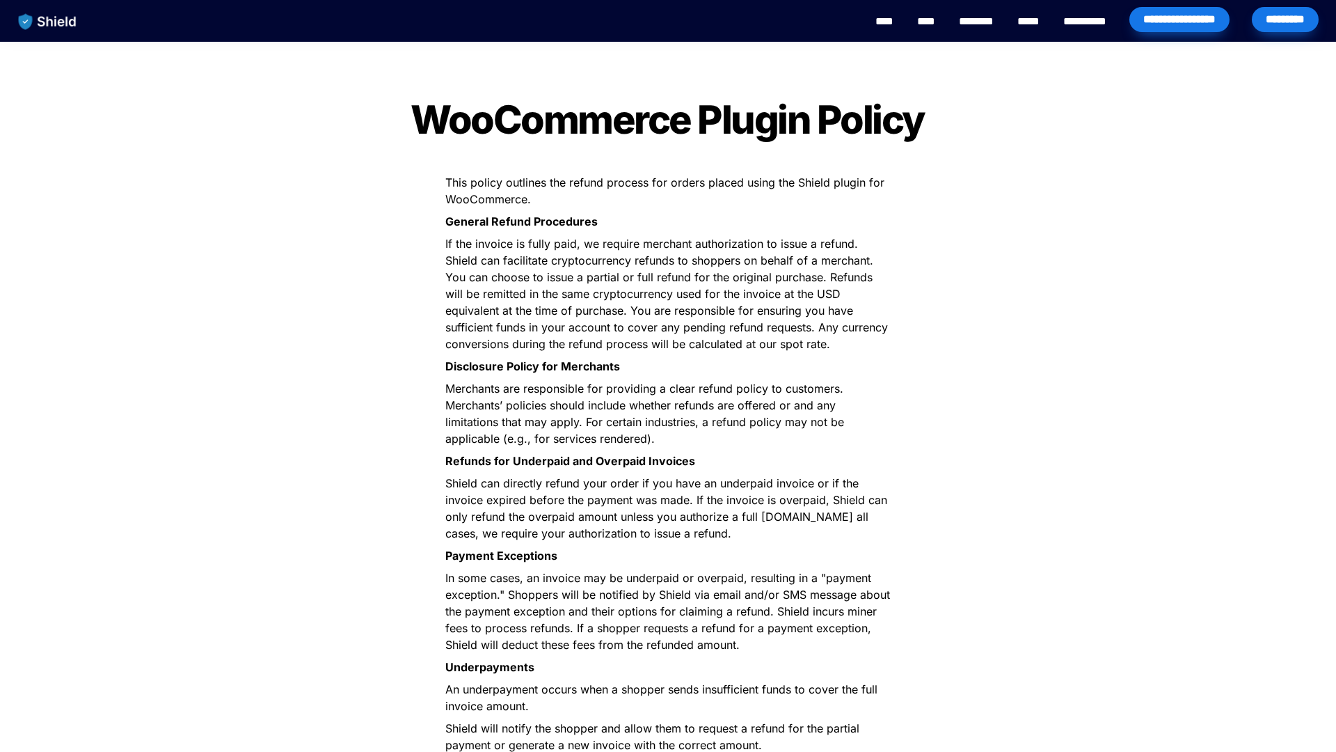 The height and width of the screenshot is (752, 1336). Describe the element at coordinates (668, 508) in the screenshot. I see `span: Shield can directly refund your order if you have an underpaid invoice or if the invoice expired ...` at that location.